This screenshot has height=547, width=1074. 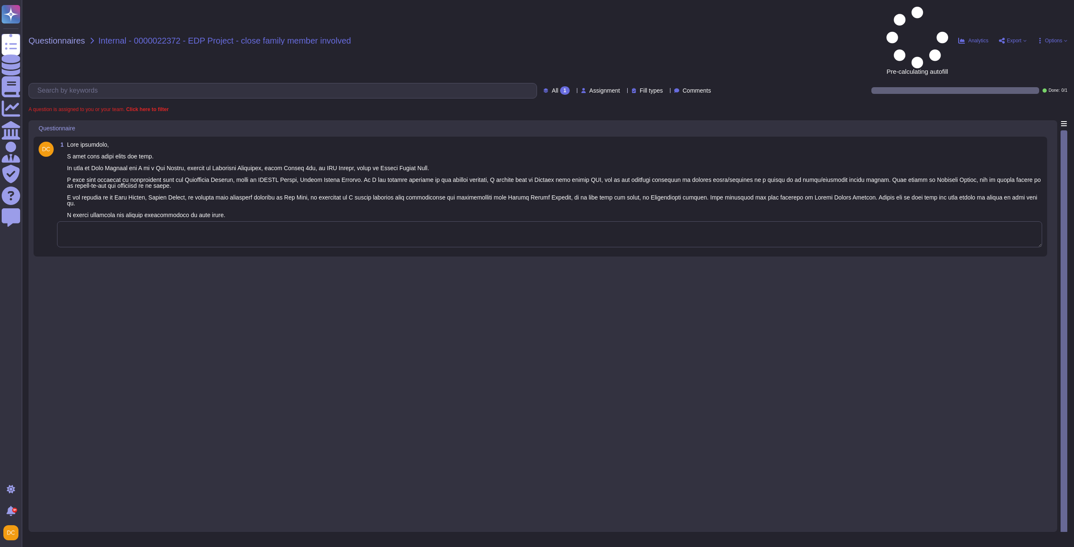 What do you see at coordinates (565, 91) in the screenshot?
I see `div: 1` at bounding box center [565, 91].